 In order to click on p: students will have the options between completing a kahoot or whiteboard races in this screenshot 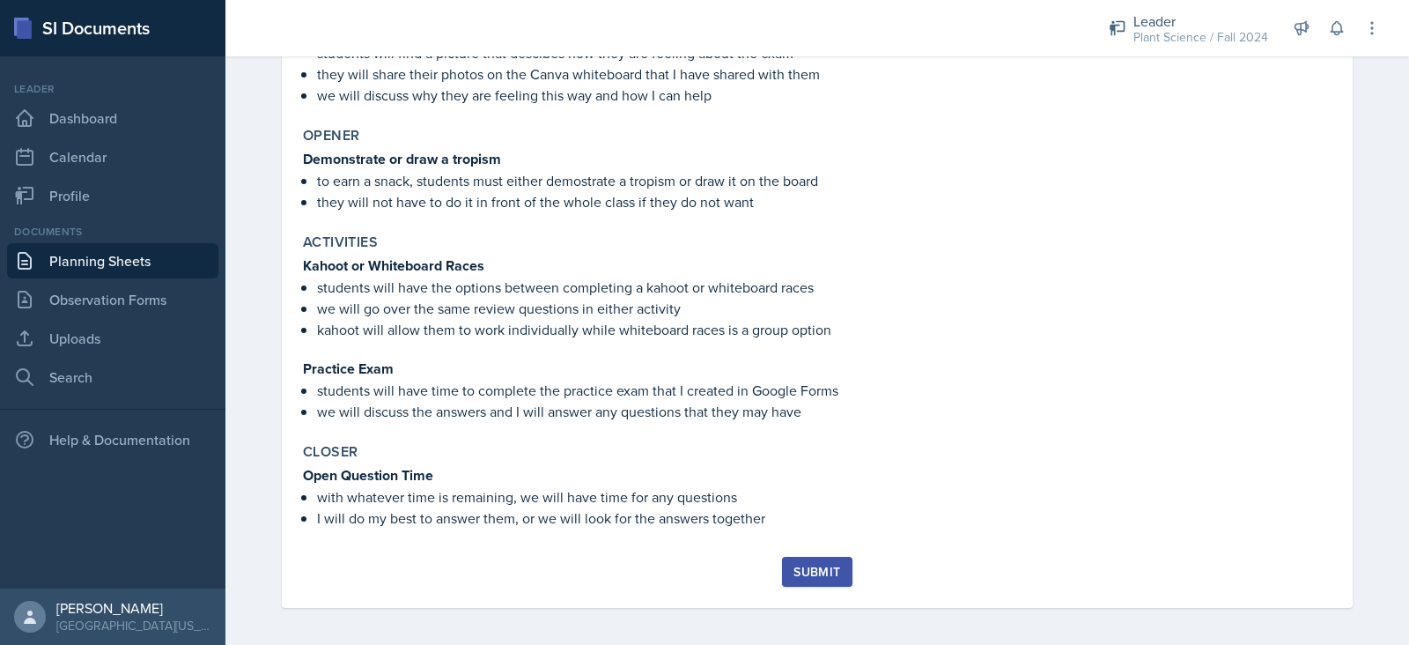, I will do `click(824, 287)`.